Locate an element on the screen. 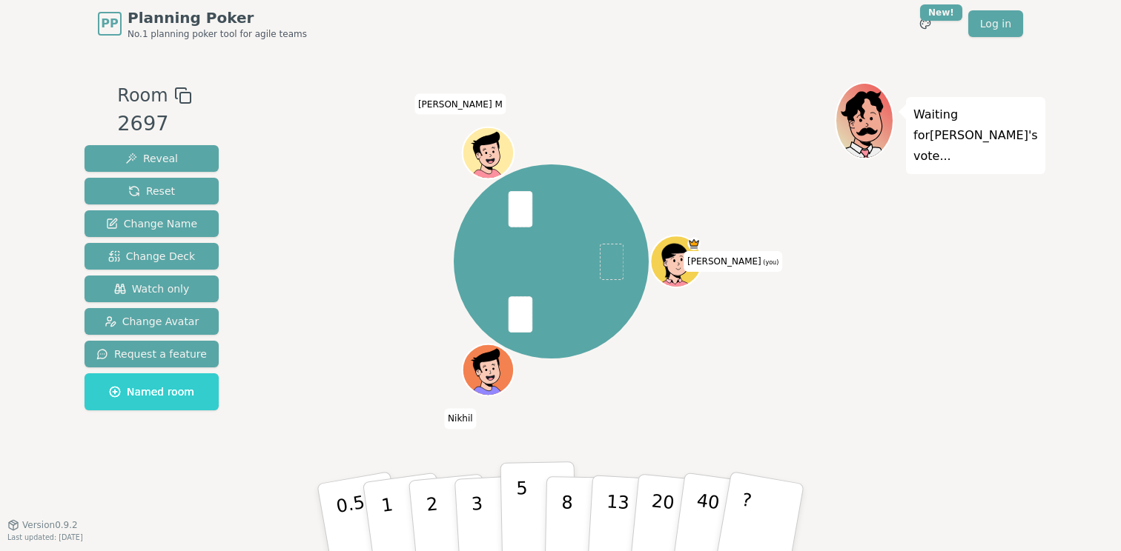 The width and height of the screenshot is (1121, 551). span: Reveal is located at coordinates (151, 159).